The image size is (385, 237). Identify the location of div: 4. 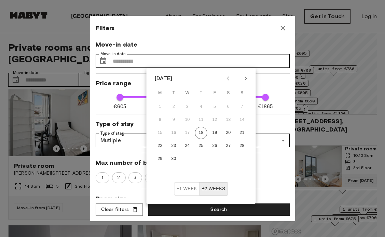
(152, 177).